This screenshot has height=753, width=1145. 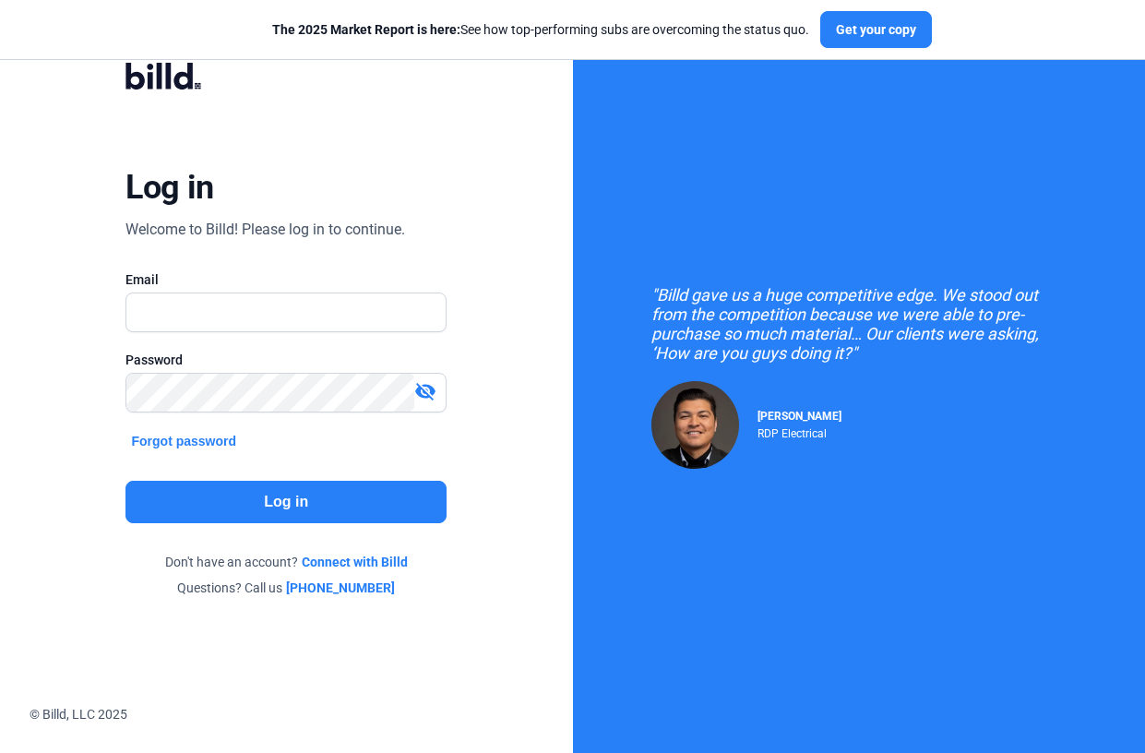 What do you see at coordinates (425, 391) in the screenshot?
I see `mat-icon: visibility_off` at bounding box center [425, 391].